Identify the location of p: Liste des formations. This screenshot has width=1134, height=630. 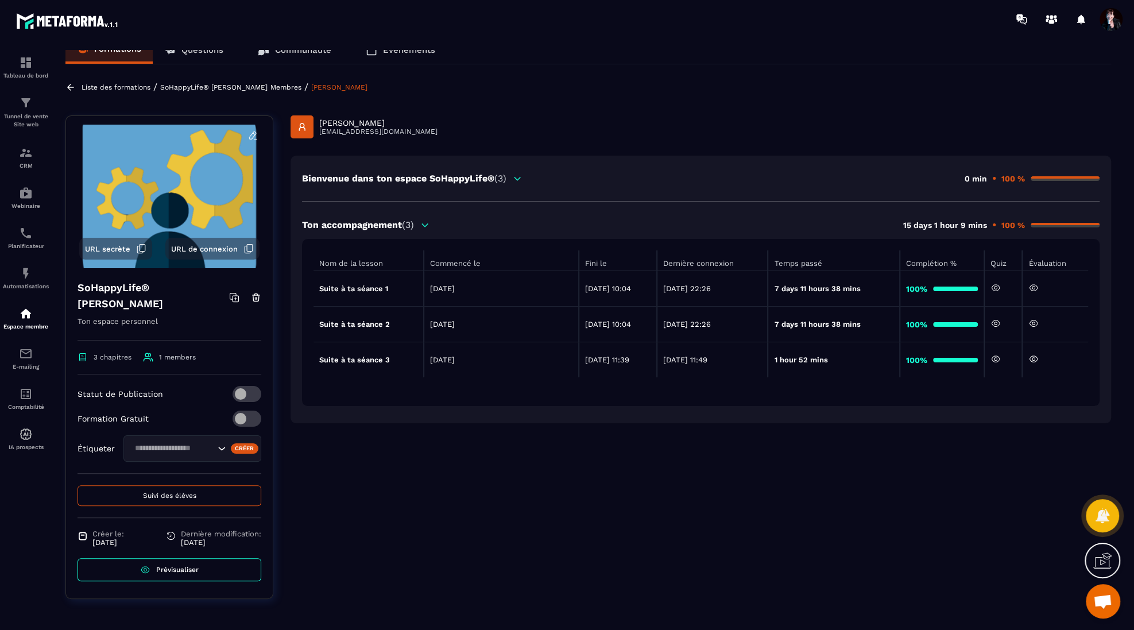
(116, 87).